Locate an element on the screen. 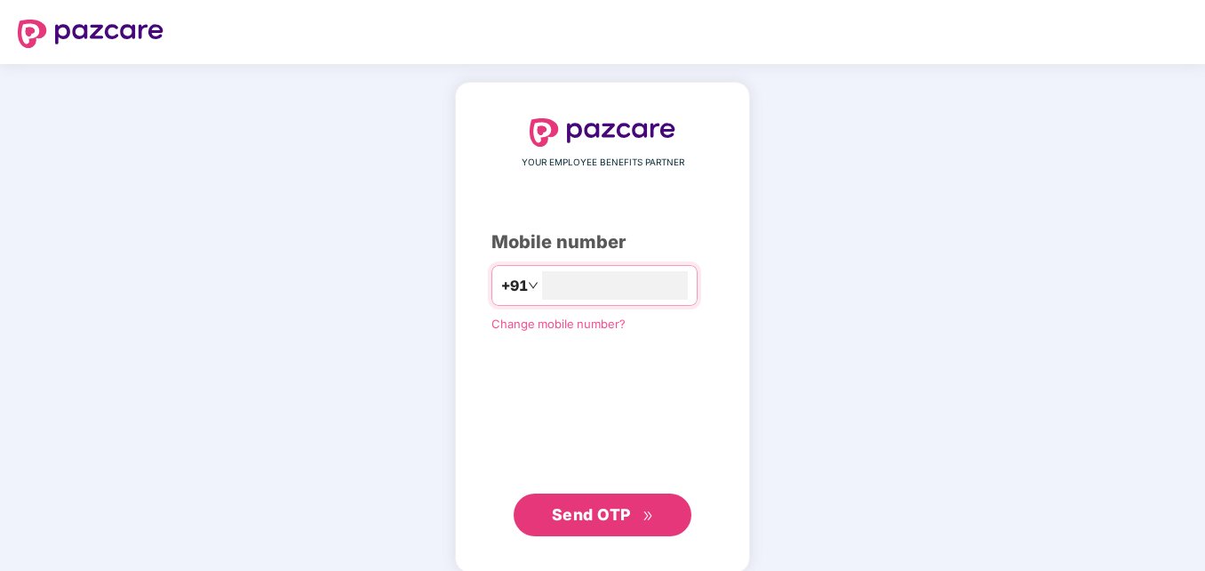 The image size is (1205, 571). span: Change mobile number? is located at coordinates (558, 324).